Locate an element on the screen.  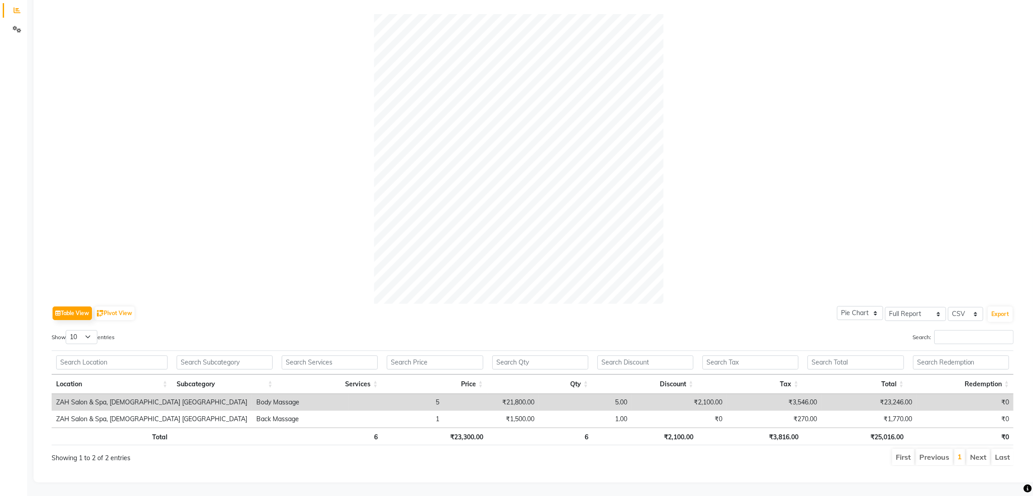
td: ₹21,800.00 is located at coordinates (491, 402).